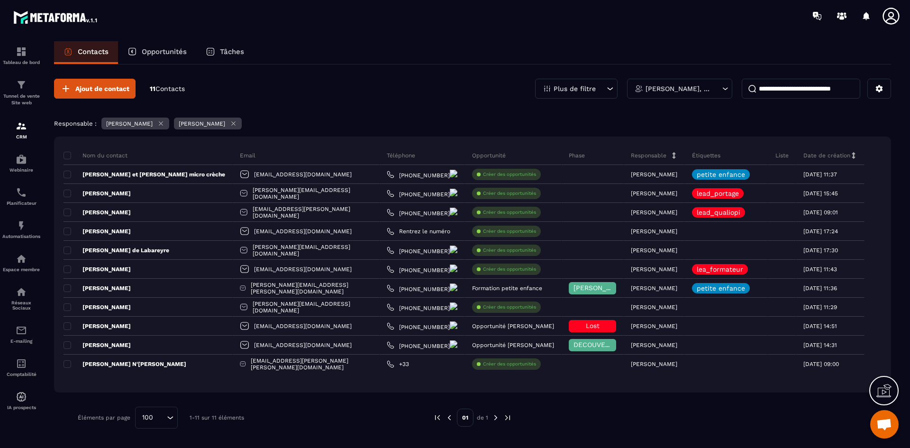 The width and height of the screenshot is (910, 448). I want to click on p: Opportunité, so click(489, 156).